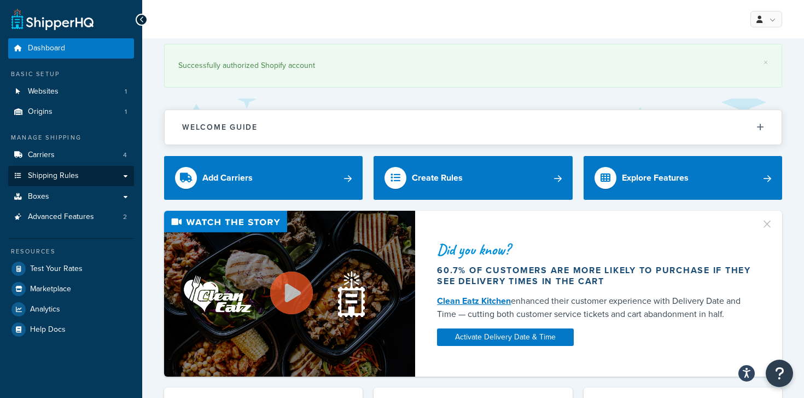  Describe the element at coordinates (47, 48) in the screenshot. I see `span: Dashboard` at that location.